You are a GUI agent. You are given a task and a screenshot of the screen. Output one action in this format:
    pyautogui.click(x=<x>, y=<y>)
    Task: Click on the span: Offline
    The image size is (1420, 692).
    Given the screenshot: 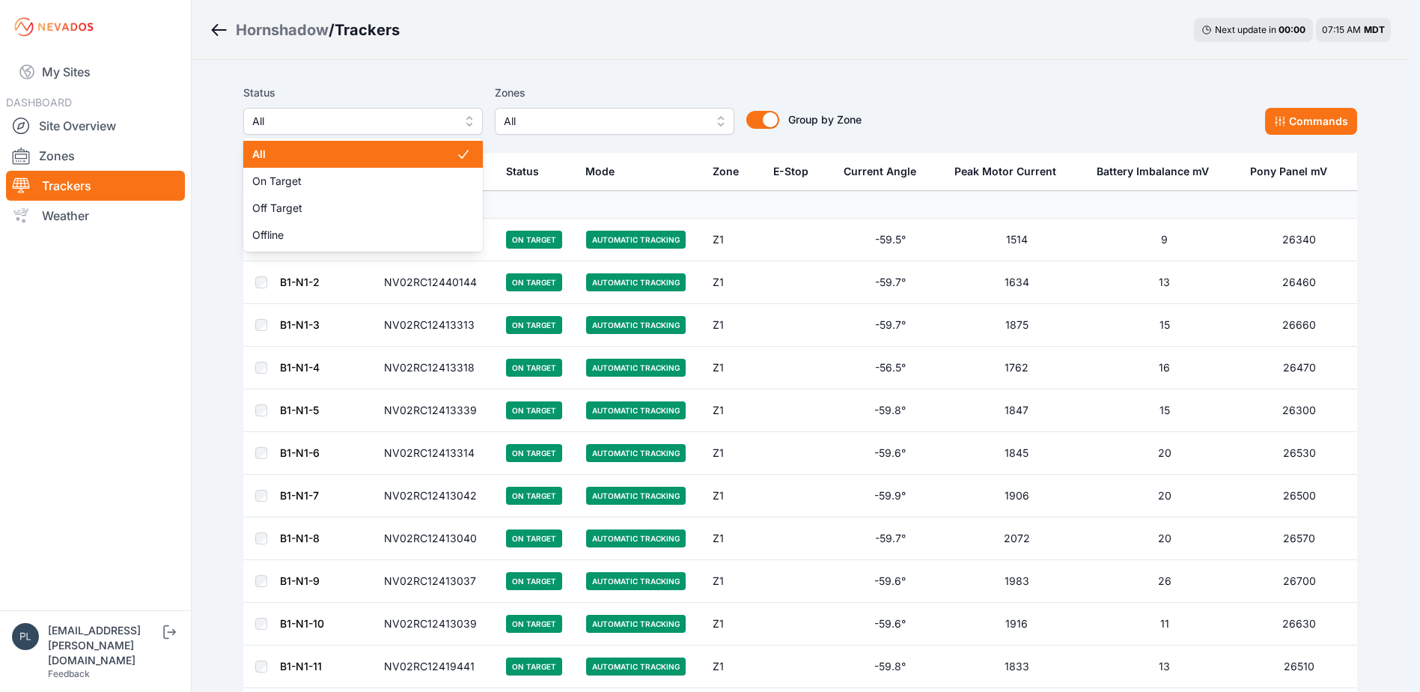 What is the action you would take?
    pyautogui.click(x=354, y=235)
    